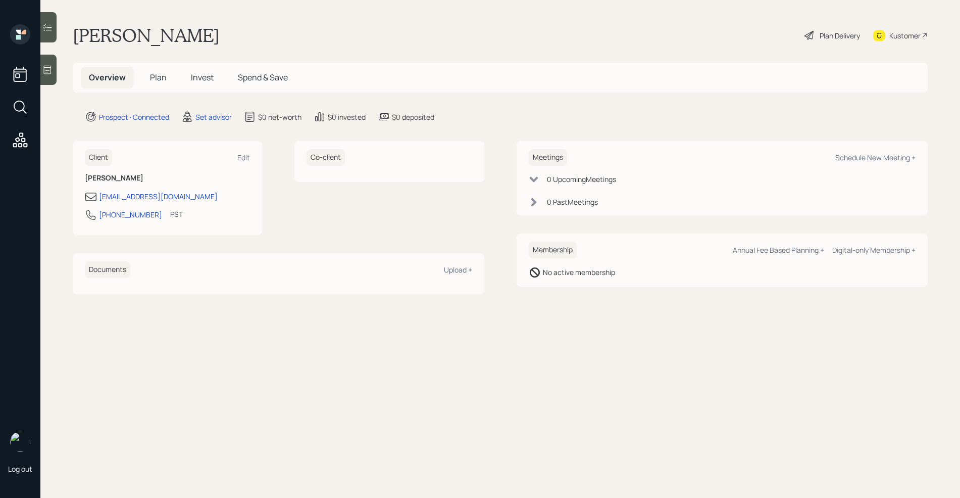 This screenshot has height=498, width=960. I want to click on div: PST, so click(176, 214).